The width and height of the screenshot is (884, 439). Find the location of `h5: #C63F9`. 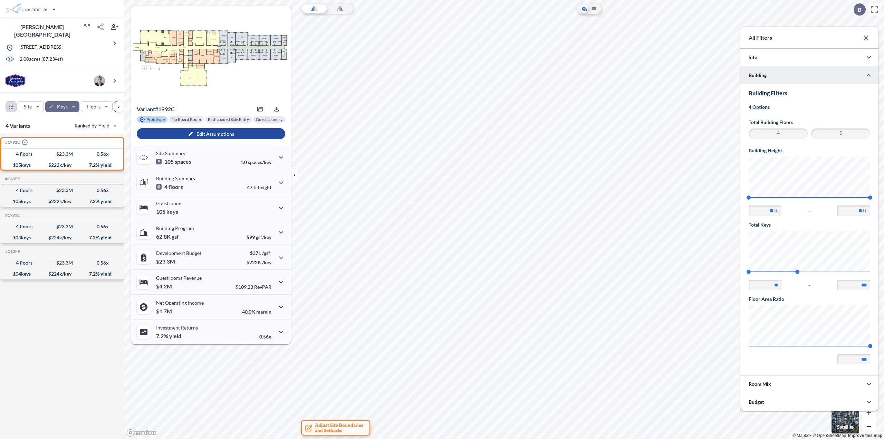

h5: #C63F9 is located at coordinates (12, 251).